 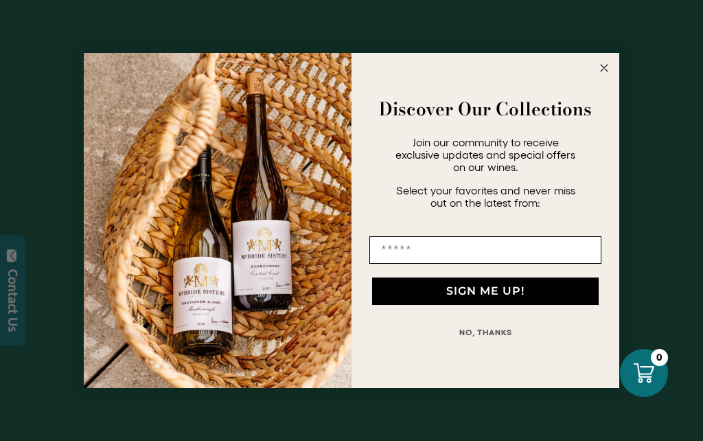 What do you see at coordinates (485, 154) in the screenshot?
I see `span: Join our community to receive exclusive updates and special offers on our wines.` at bounding box center [485, 154].